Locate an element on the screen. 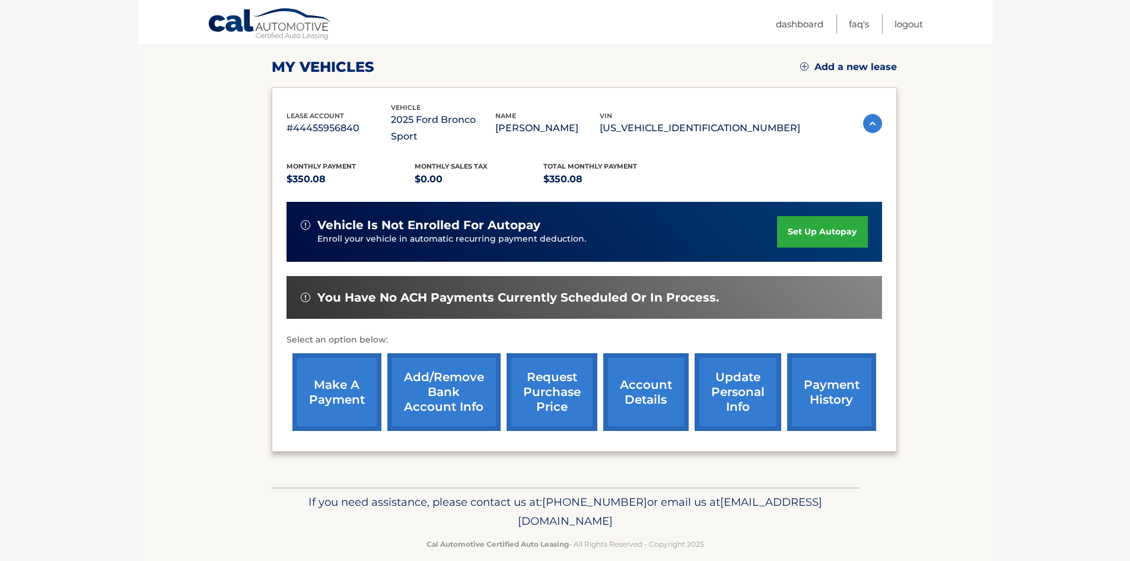  span: vin is located at coordinates (606, 116).